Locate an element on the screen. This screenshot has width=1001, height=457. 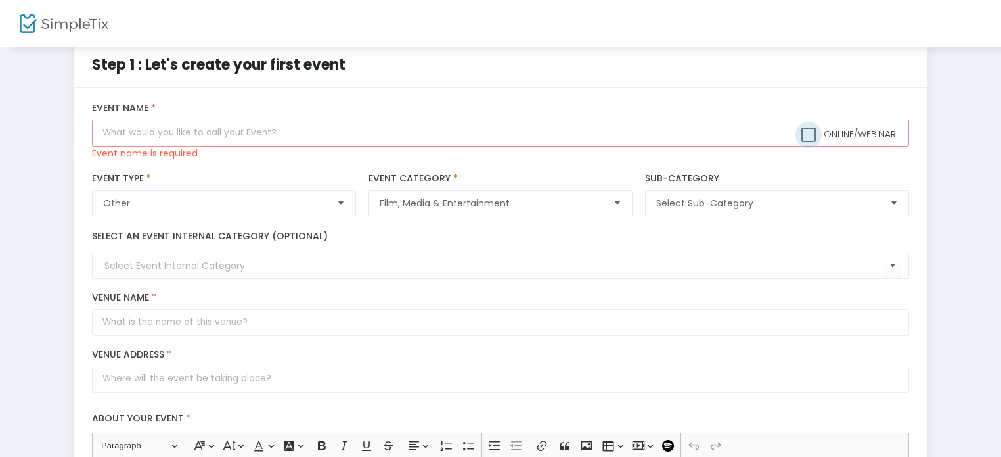
span: Paragraph is located at coordinates (135, 445).